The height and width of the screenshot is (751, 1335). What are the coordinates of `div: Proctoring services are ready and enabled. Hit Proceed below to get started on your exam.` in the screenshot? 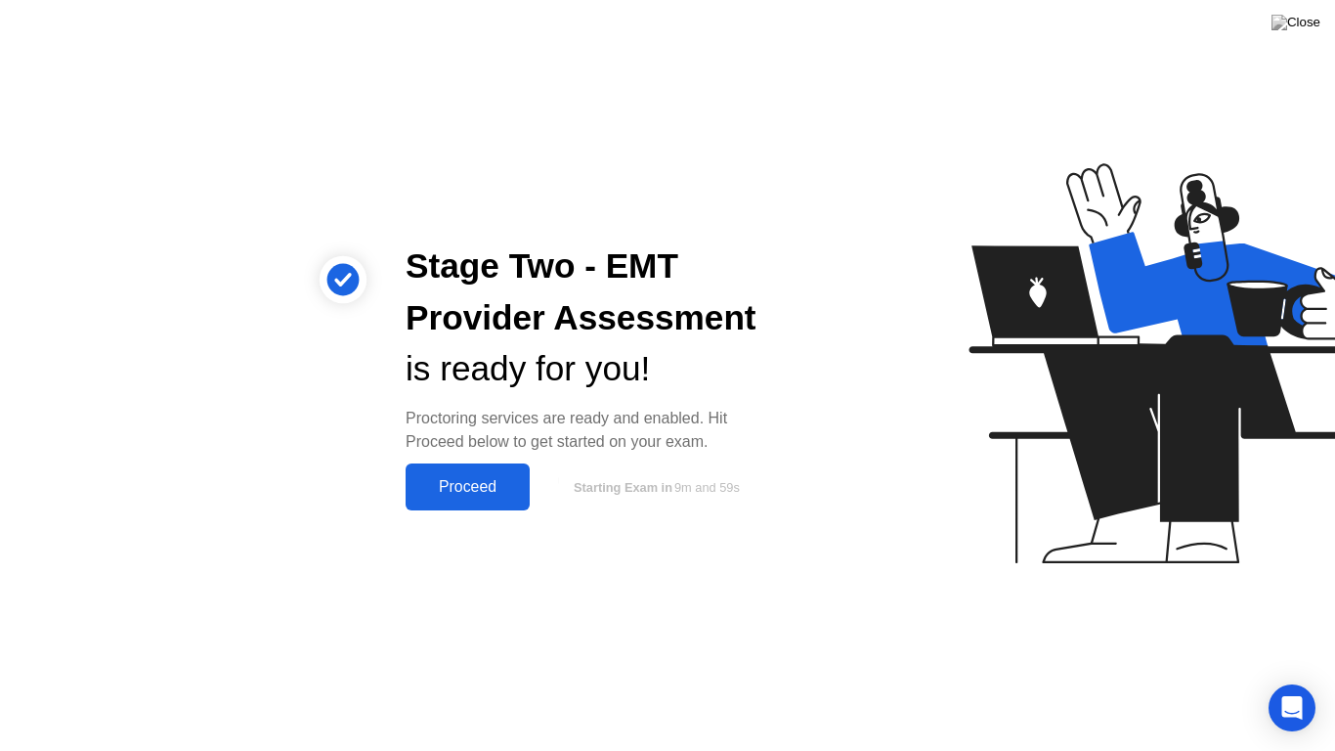 It's located at (587, 430).